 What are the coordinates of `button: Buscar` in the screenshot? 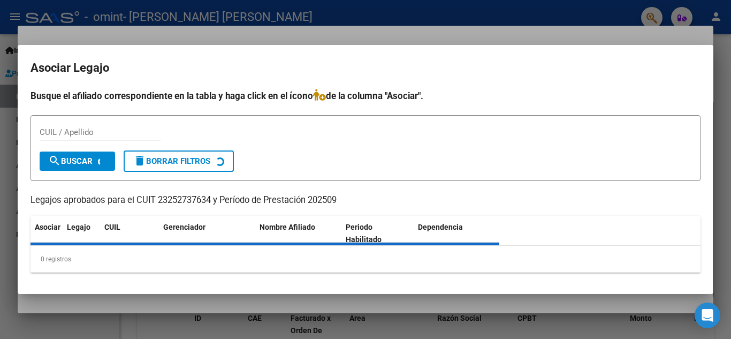 It's located at (77, 161).